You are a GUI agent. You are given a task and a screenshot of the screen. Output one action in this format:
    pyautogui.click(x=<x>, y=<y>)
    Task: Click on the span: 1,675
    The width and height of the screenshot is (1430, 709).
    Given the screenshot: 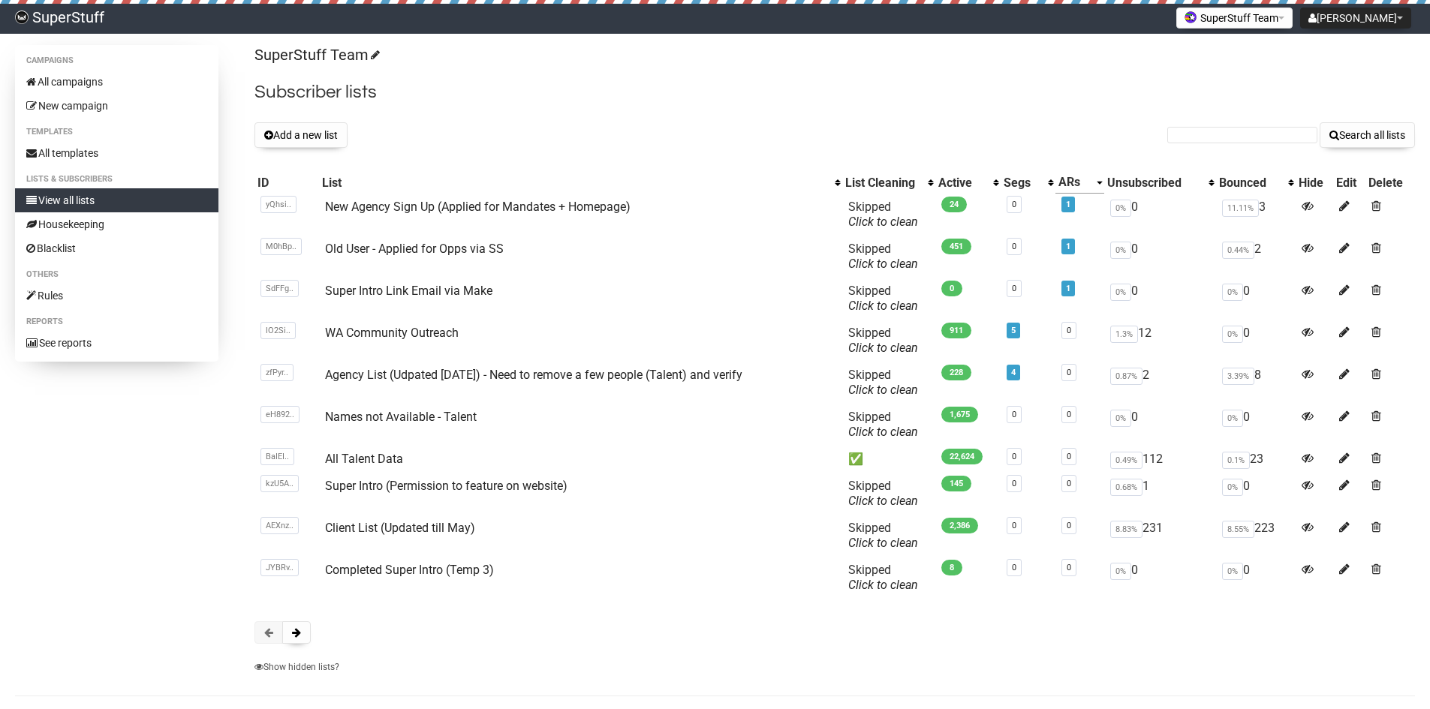 What is the action you would take?
    pyautogui.click(x=959, y=414)
    